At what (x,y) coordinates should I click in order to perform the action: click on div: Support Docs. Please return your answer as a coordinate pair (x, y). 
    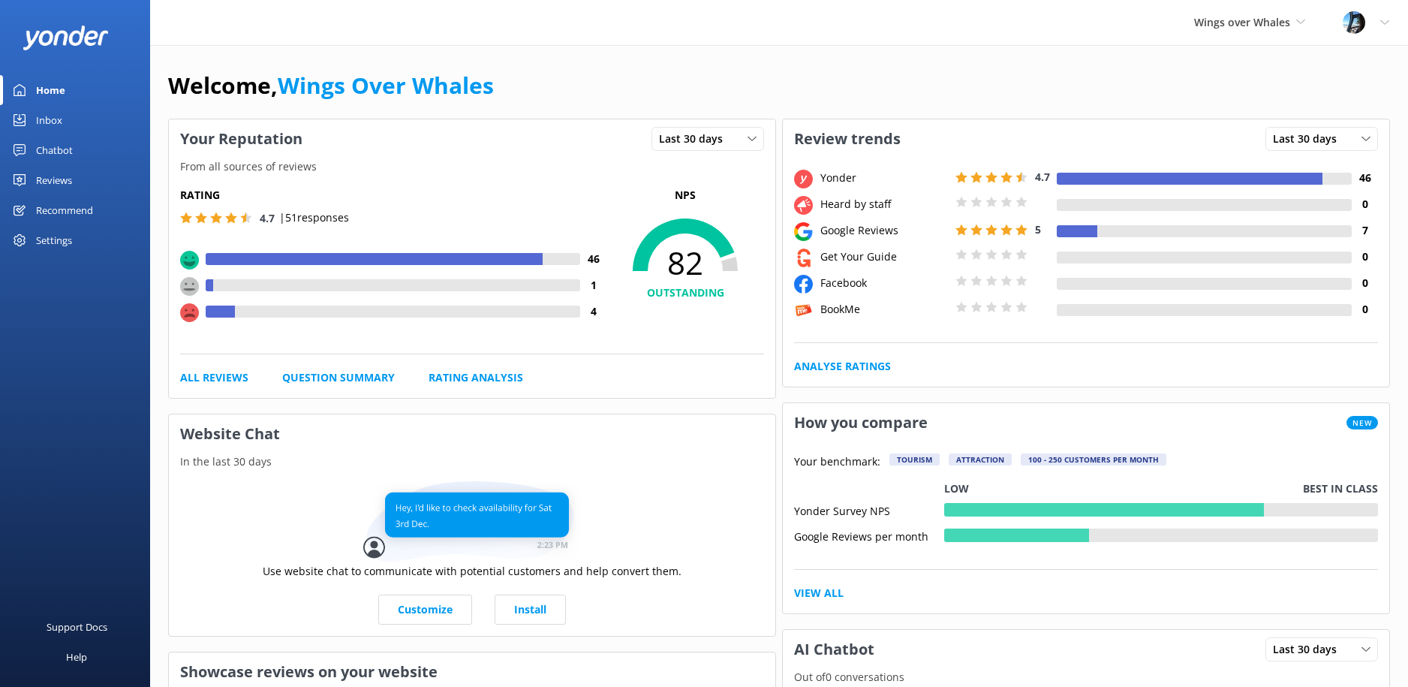
    Looking at the image, I should click on (77, 627).